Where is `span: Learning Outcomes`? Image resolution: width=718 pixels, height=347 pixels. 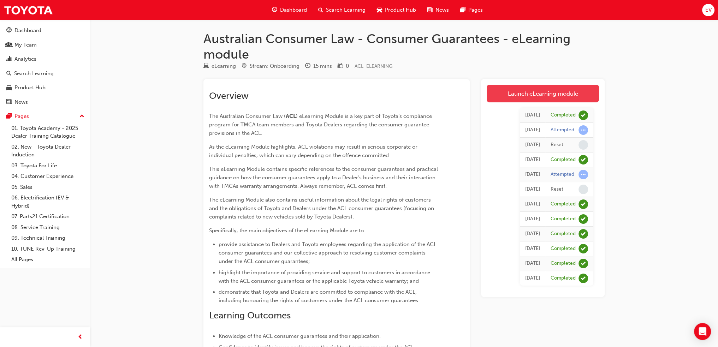
span: Learning Outcomes is located at coordinates (250, 315).